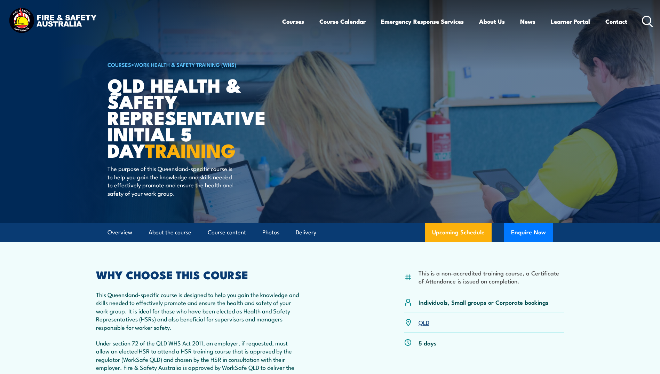  I want to click on a: COURSES, so click(119, 64).